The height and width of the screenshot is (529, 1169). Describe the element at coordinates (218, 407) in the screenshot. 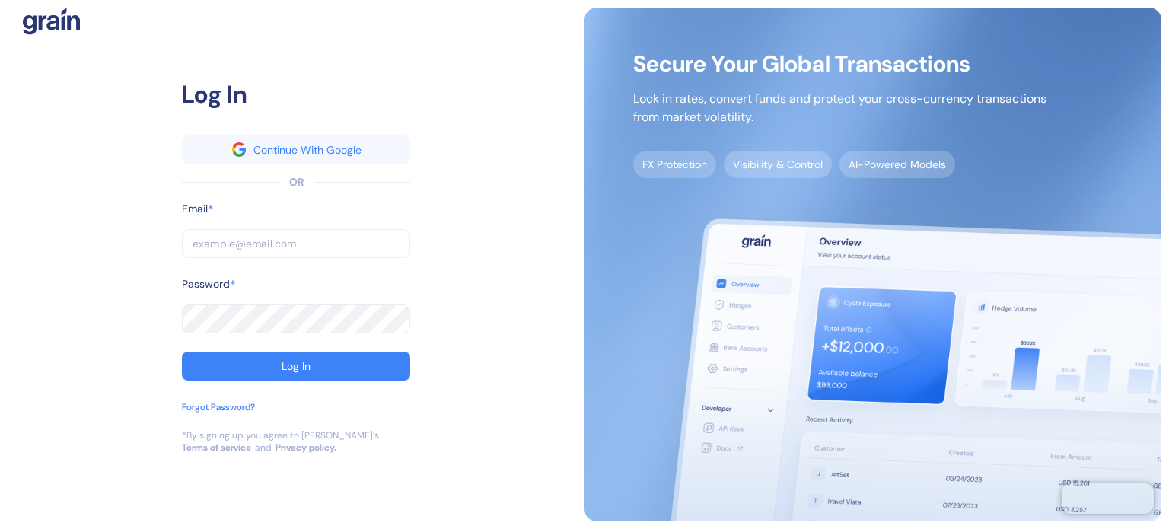

I see `div: Forgot Password?` at that location.